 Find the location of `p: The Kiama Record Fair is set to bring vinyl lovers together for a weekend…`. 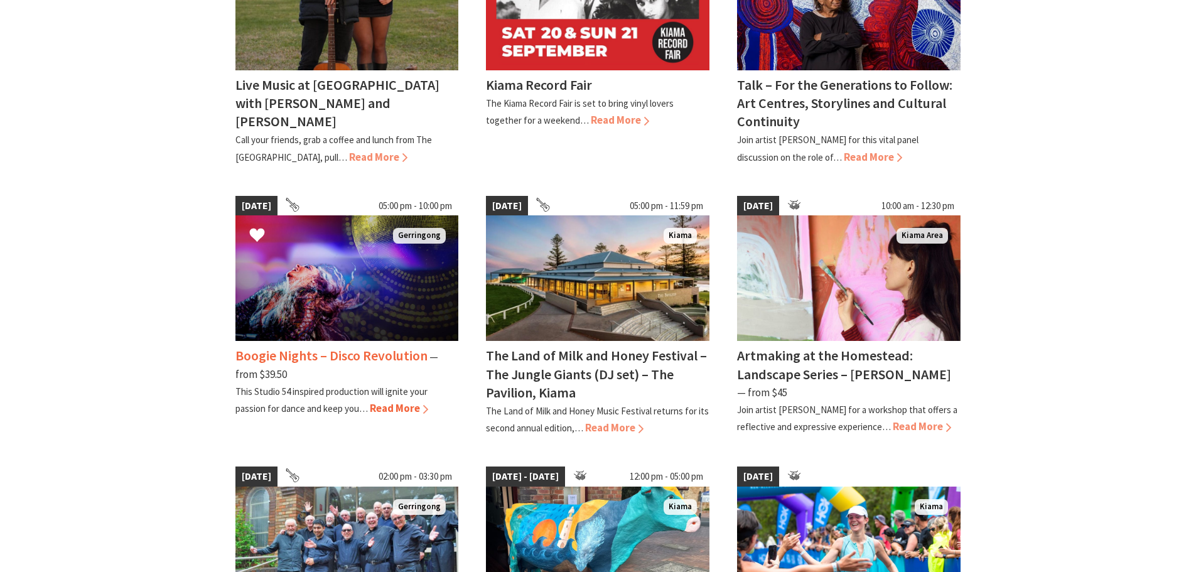

p: The Kiama Record Fair is set to bring vinyl lovers together for a weekend… is located at coordinates (579, 112).